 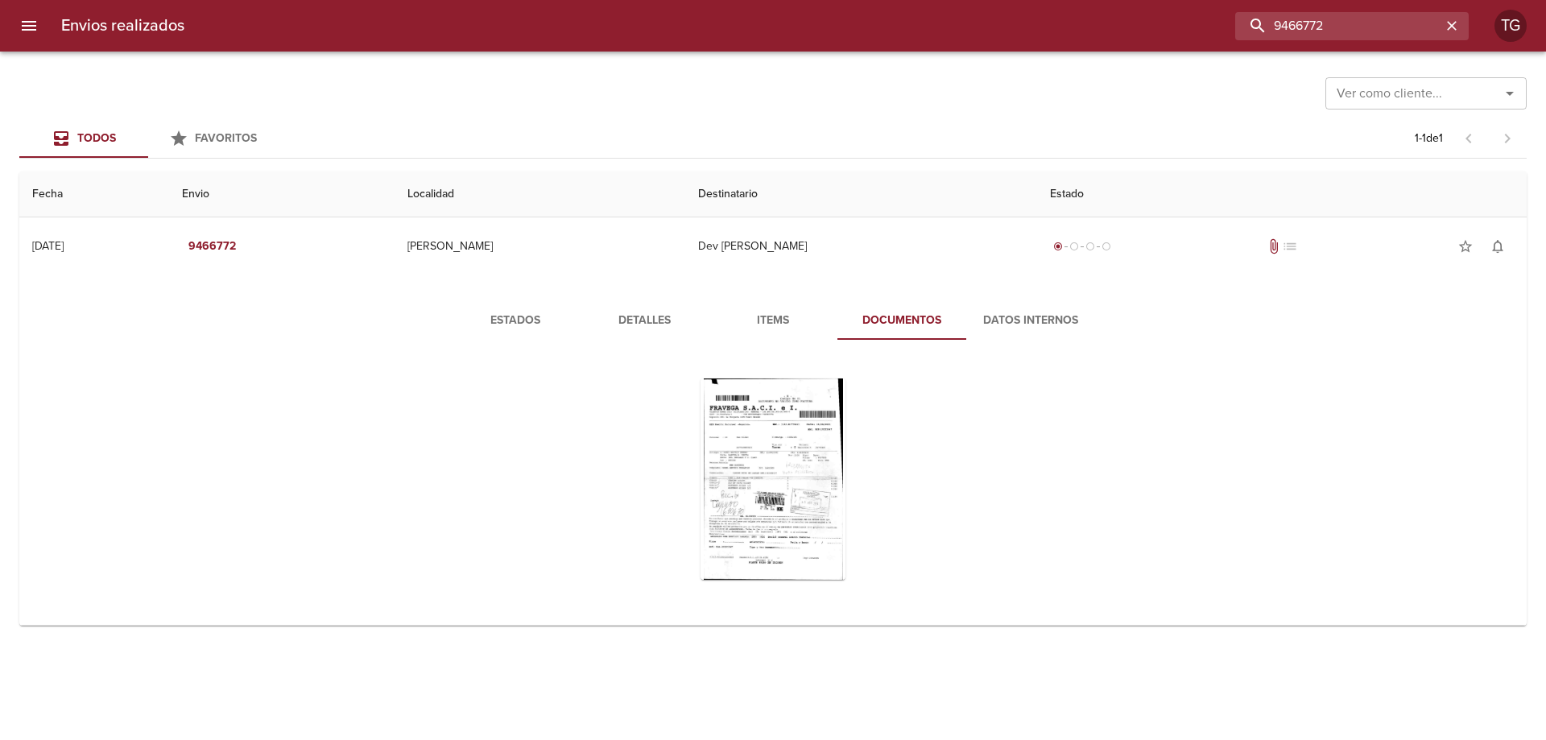 What do you see at coordinates (148, 138) in the screenshot?
I see `div: Tabs Envios` at bounding box center [148, 138].